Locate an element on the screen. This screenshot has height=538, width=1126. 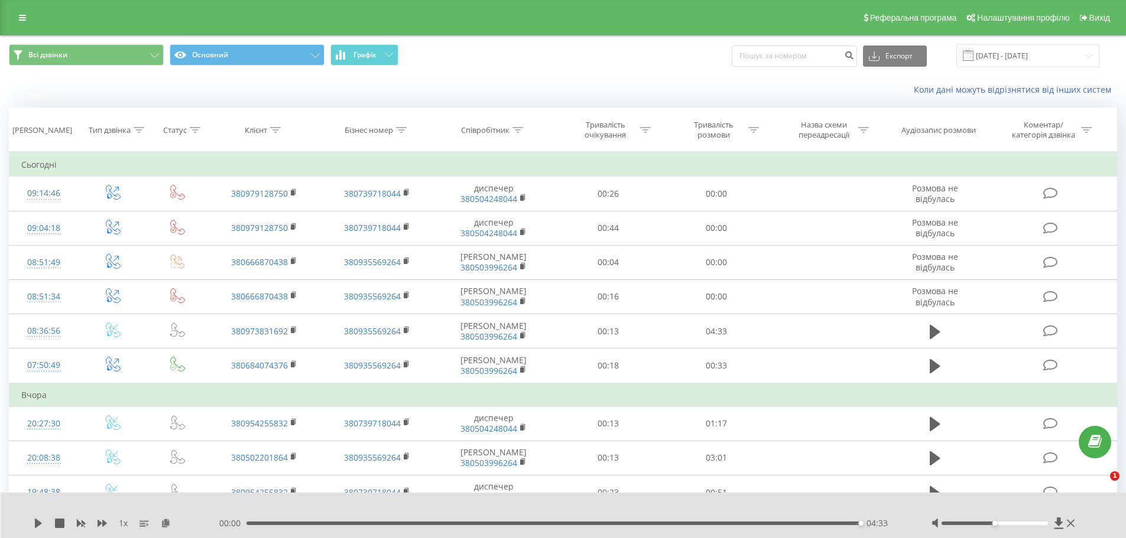
div: Назва схеми переадресації is located at coordinates (823, 130).